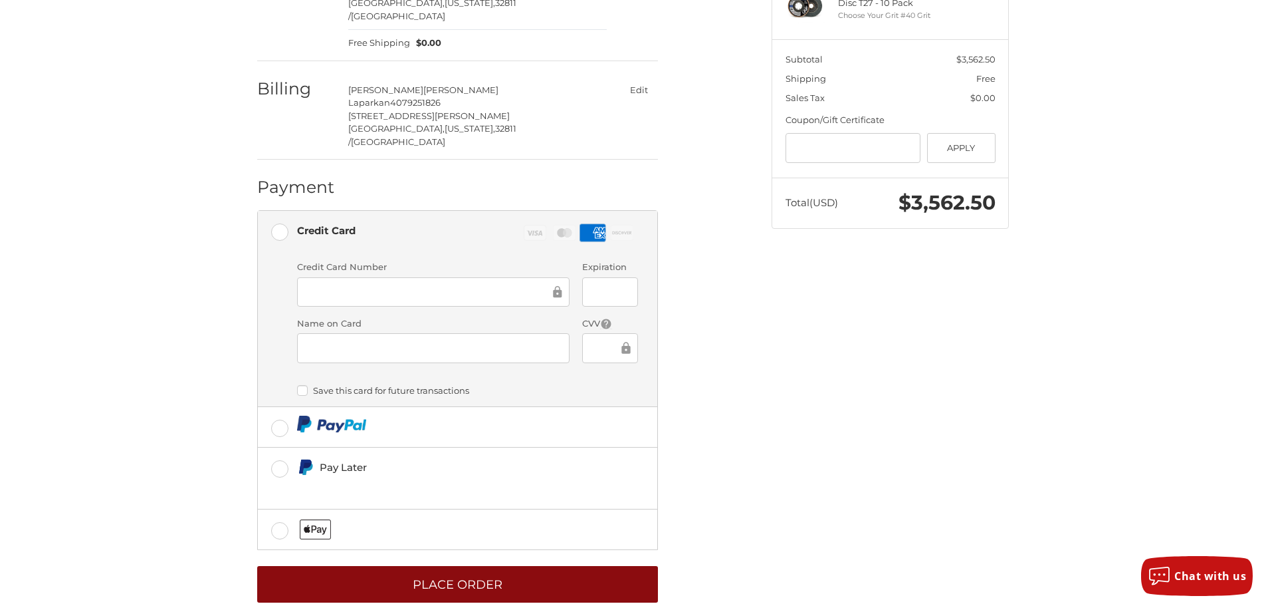 The image size is (1266, 606). I want to click on div: Pay Later, so click(443, 467).